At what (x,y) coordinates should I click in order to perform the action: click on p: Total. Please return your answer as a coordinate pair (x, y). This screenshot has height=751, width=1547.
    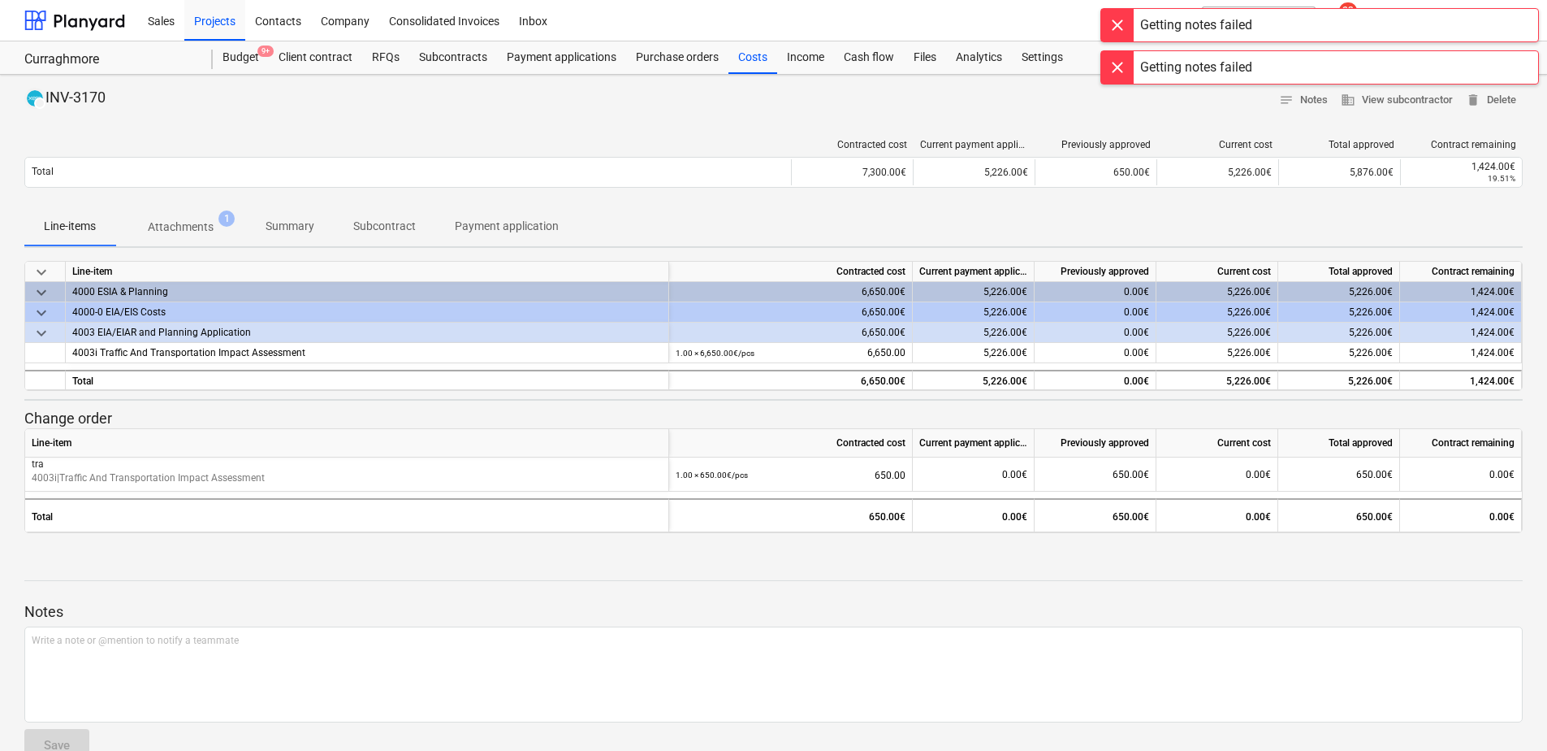
    Looking at the image, I should click on (42, 171).